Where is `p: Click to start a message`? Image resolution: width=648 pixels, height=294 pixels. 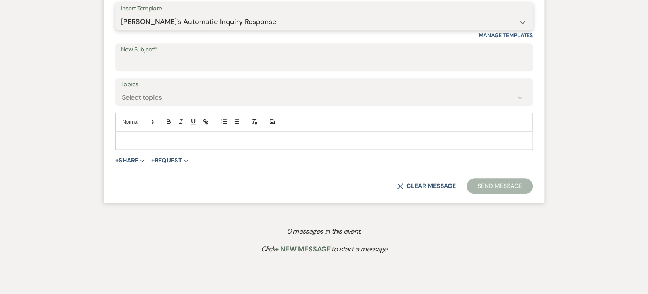 p: Click to start a message is located at coordinates (324, 249).